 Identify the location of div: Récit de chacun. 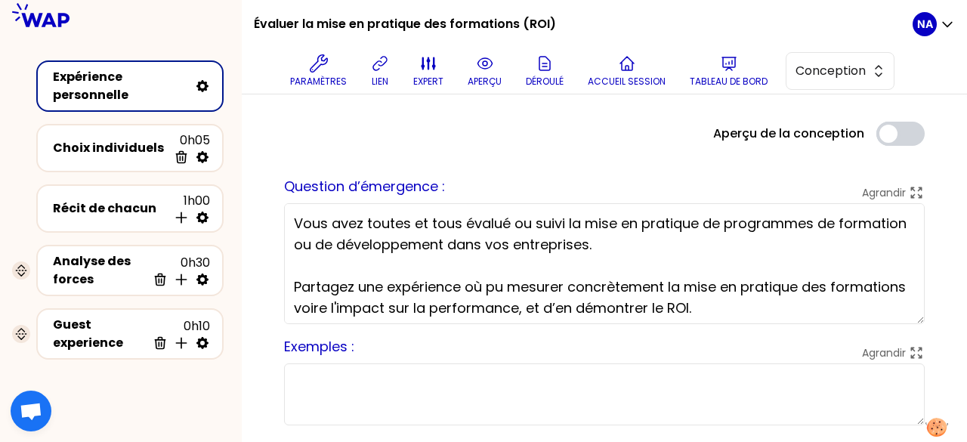
(110, 209).